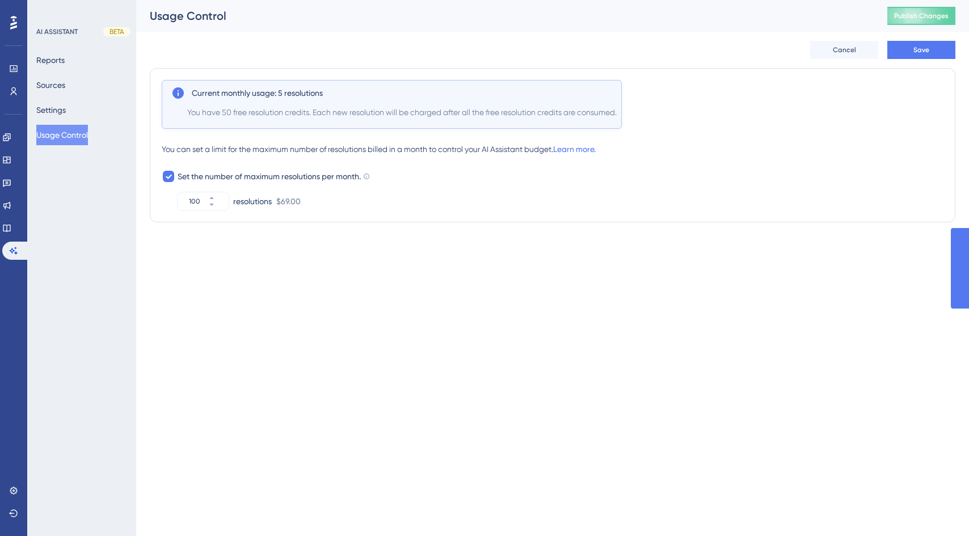 Image resolution: width=969 pixels, height=536 pixels. What do you see at coordinates (257, 93) in the screenshot?
I see `span: Current monthly usage: 5 resolutions` at bounding box center [257, 93].